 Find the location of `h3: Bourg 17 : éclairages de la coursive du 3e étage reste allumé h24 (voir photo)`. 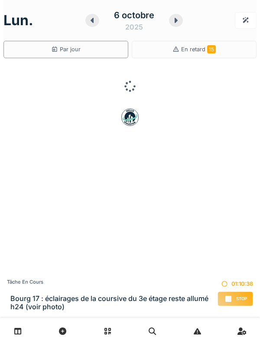

h3: Bourg 17 : éclairages de la coursive du 3e étage reste allumé h24 (voir photo) is located at coordinates (114, 302).